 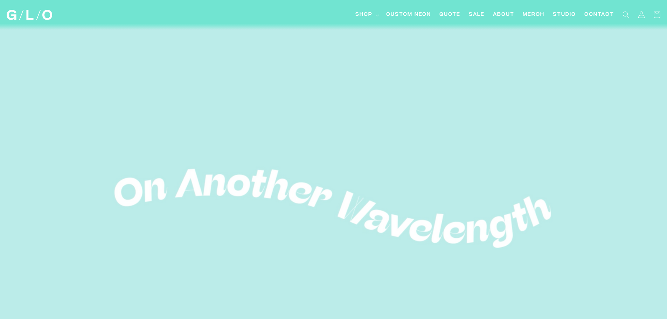 What do you see at coordinates (450, 15) in the screenshot?
I see `span: Quote` at bounding box center [450, 15].